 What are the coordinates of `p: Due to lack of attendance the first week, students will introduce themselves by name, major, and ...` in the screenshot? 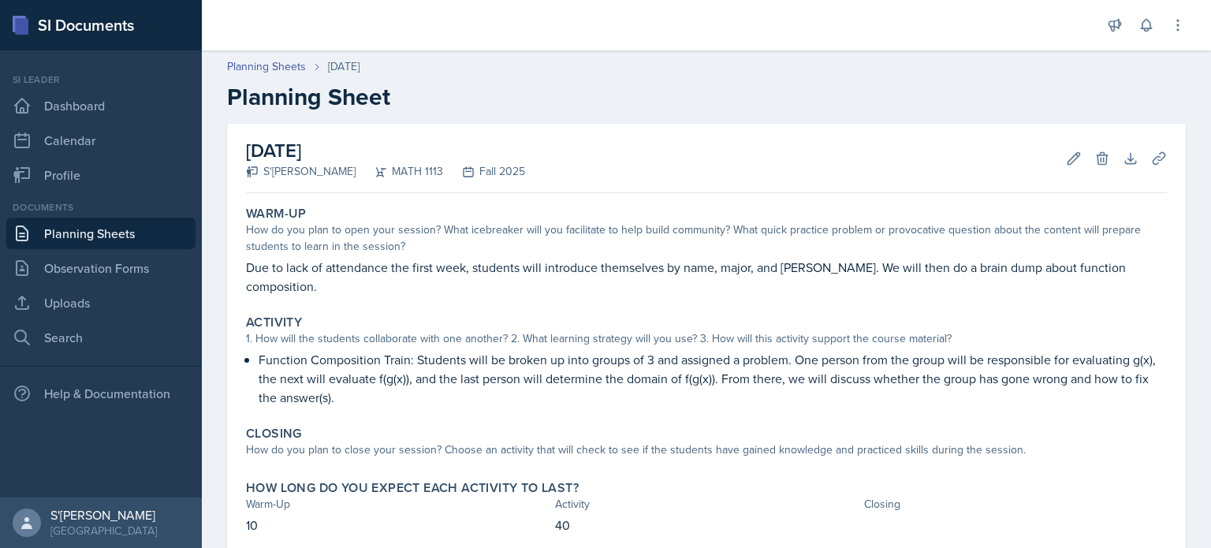 It's located at (706, 277).